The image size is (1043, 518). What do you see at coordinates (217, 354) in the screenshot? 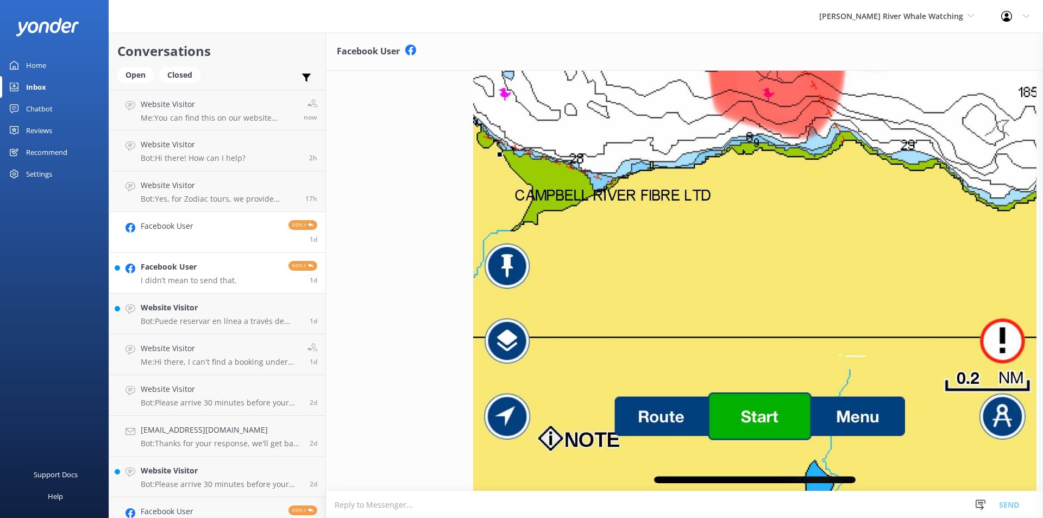
I see `a: Website VisitorMe:Hi there, I can't find a booking under that booking number. Can you provide me ...` at bounding box center [217, 354].